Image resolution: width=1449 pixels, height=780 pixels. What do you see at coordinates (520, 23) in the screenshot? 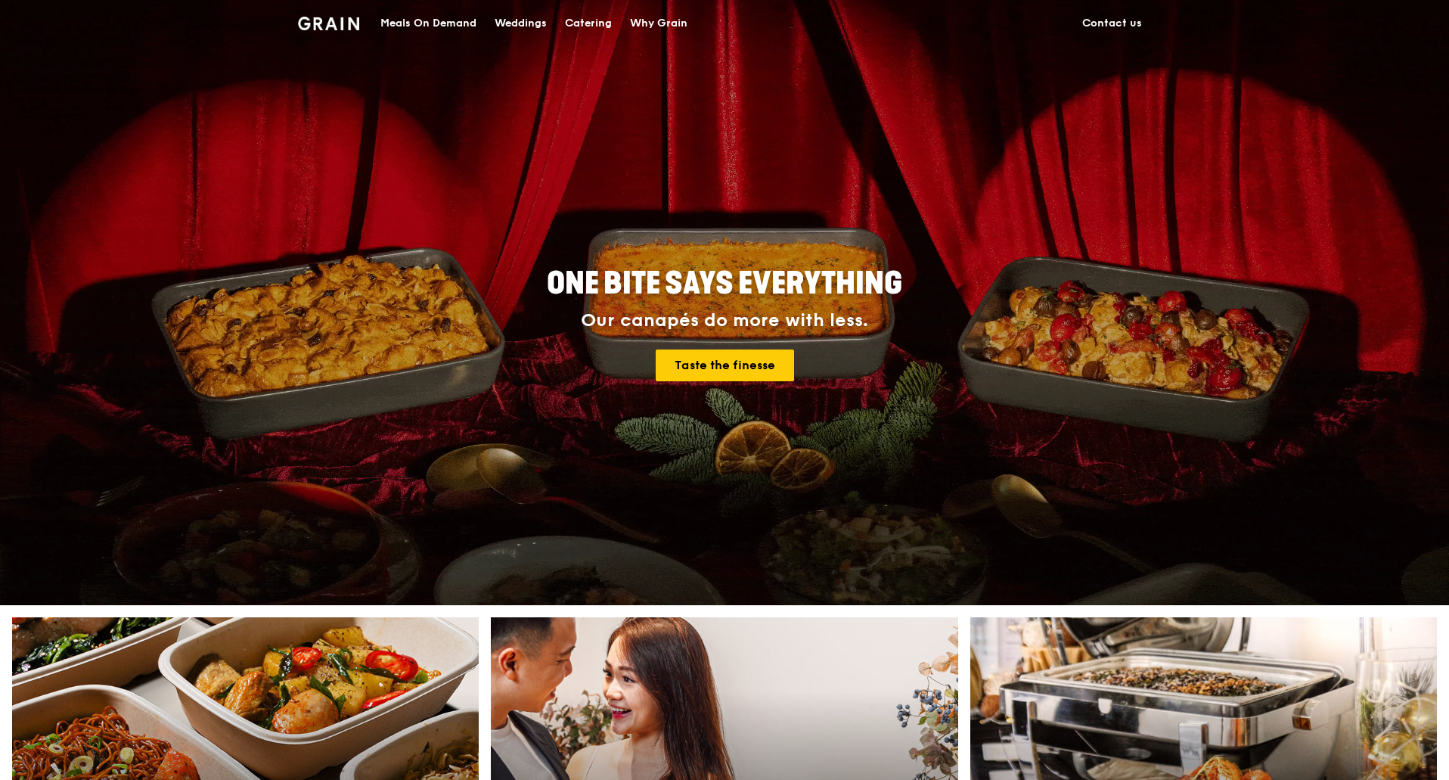
I see `a: Weddings` at bounding box center [520, 23].